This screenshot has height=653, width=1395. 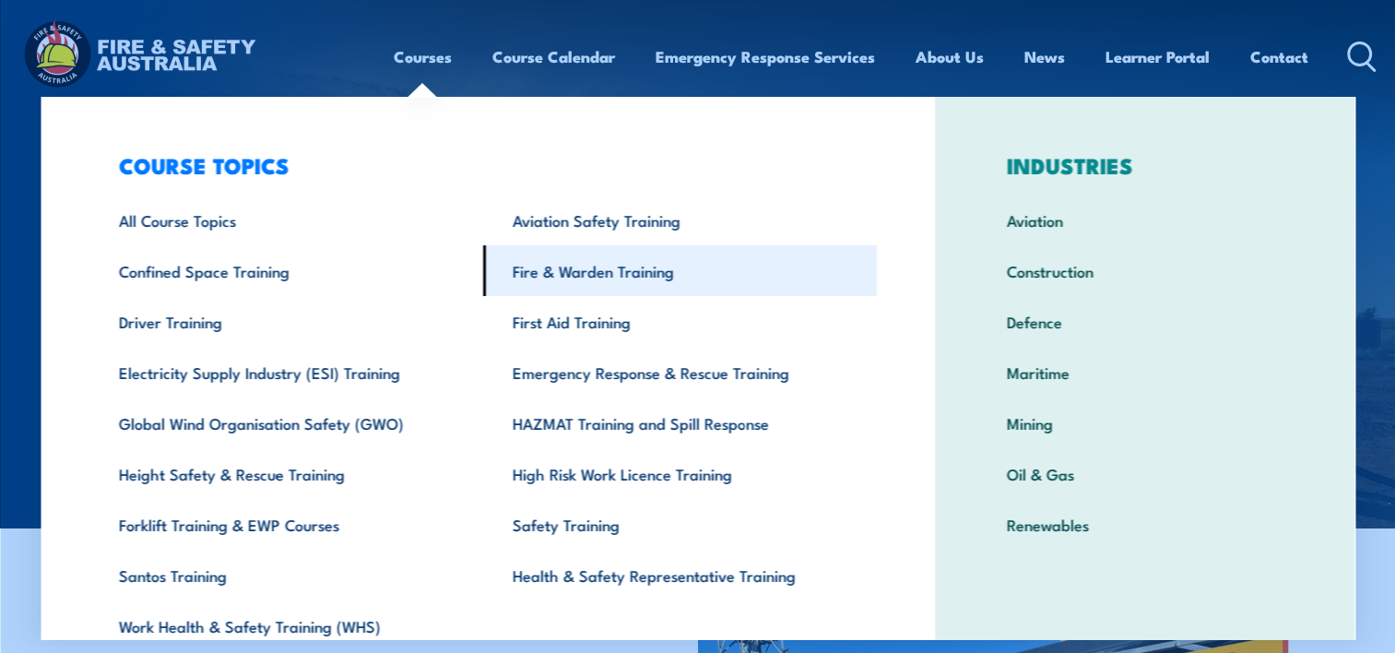 I want to click on a: Global Wind Organisation Safety (GWO), so click(x=286, y=422).